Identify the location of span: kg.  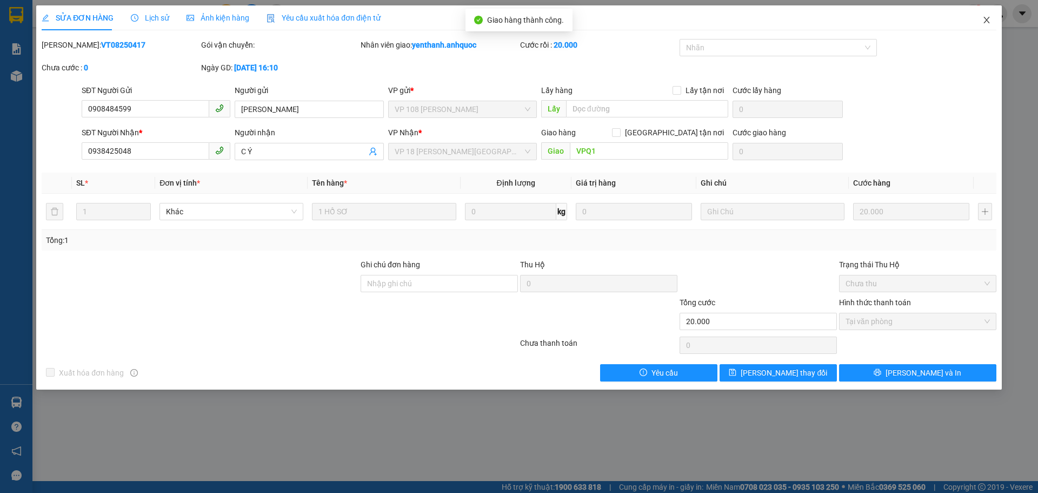
(562, 211).